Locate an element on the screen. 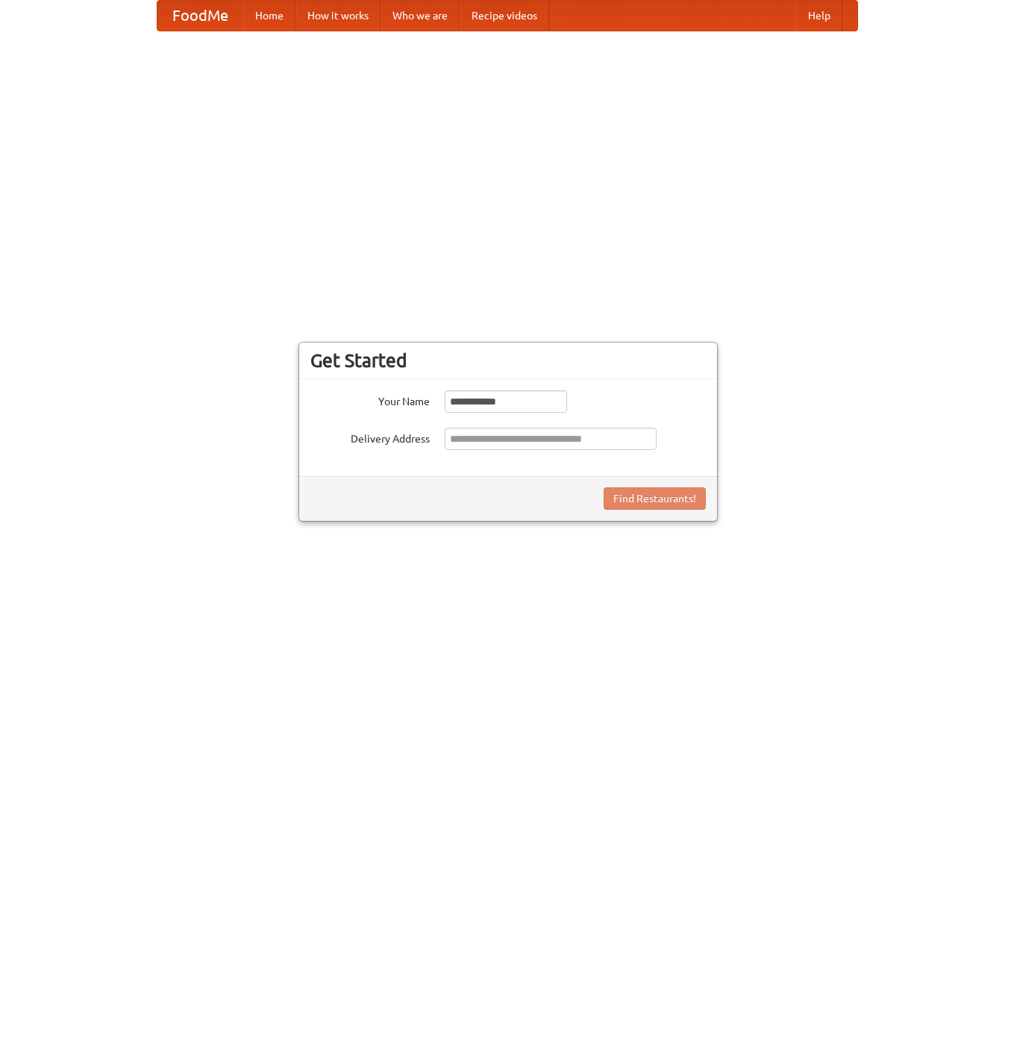 This screenshot has width=1014, height=1056. h3: Get Started is located at coordinates (508, 360).